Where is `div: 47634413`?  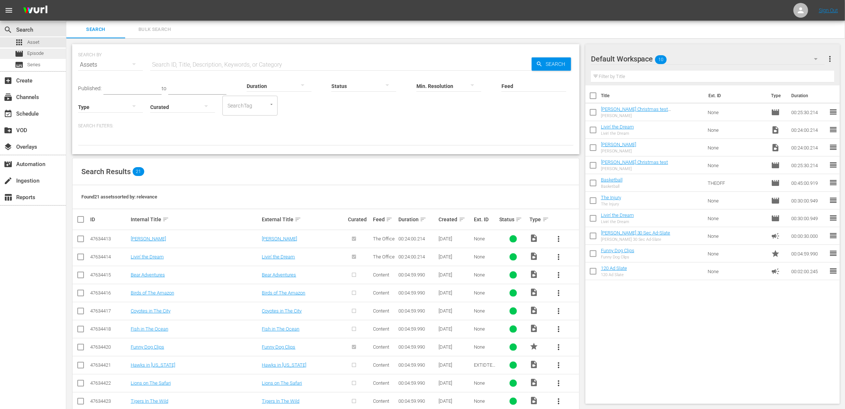
div: 47634413 is located at coordinates (109, 238).